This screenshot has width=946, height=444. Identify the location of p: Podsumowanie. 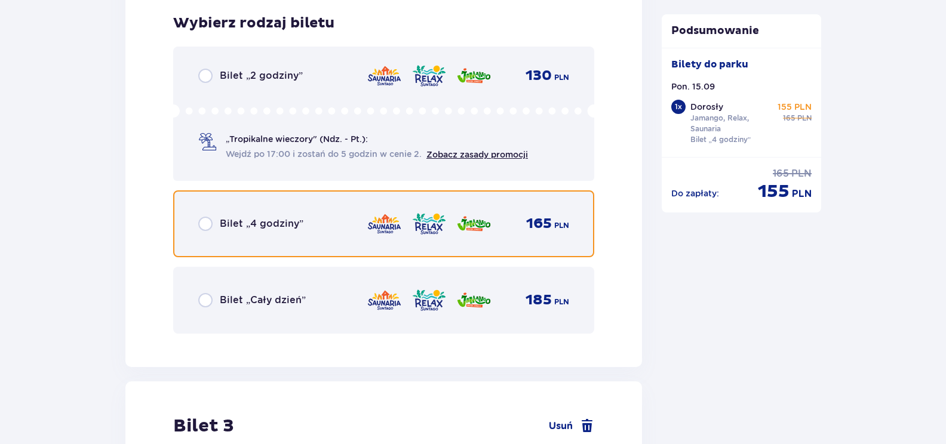
(742, 31).